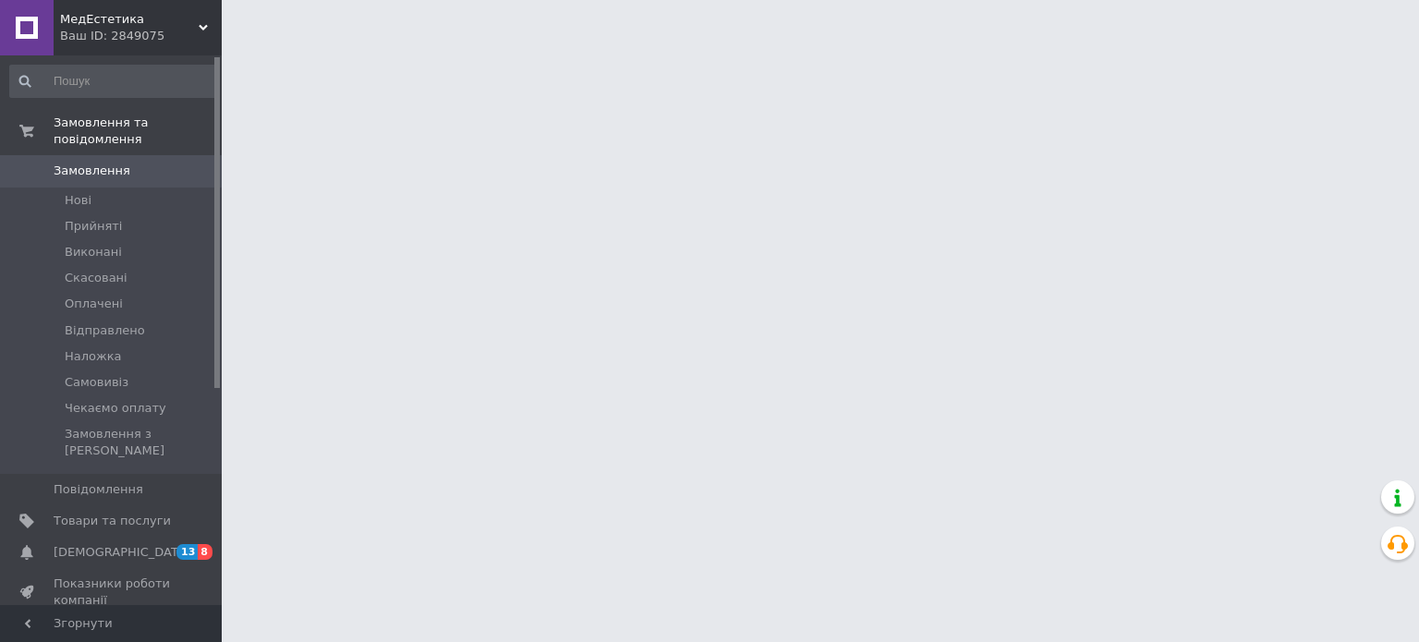 This screenshot has height=642, width=1419. Describe the element at coordinates (205, 552) in the screenshot. I see `span: 8` at that location.